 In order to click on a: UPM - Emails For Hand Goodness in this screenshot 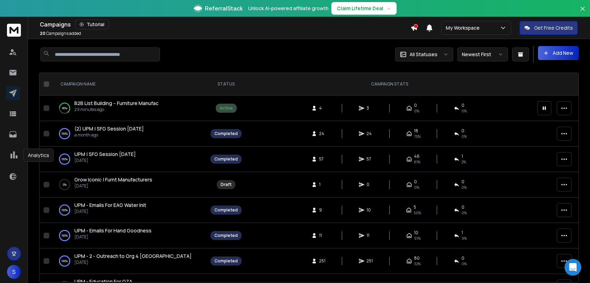, I will do `click(113, 231)`.